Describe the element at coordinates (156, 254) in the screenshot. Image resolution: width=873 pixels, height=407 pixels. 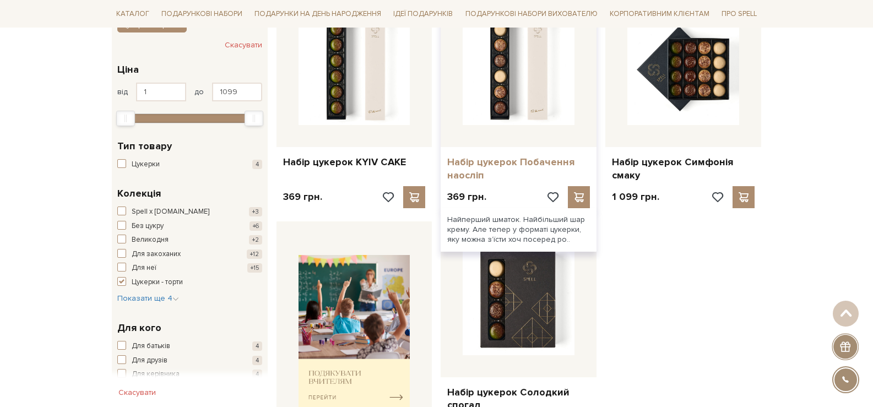
I see `span: Для закоханих` at that location.